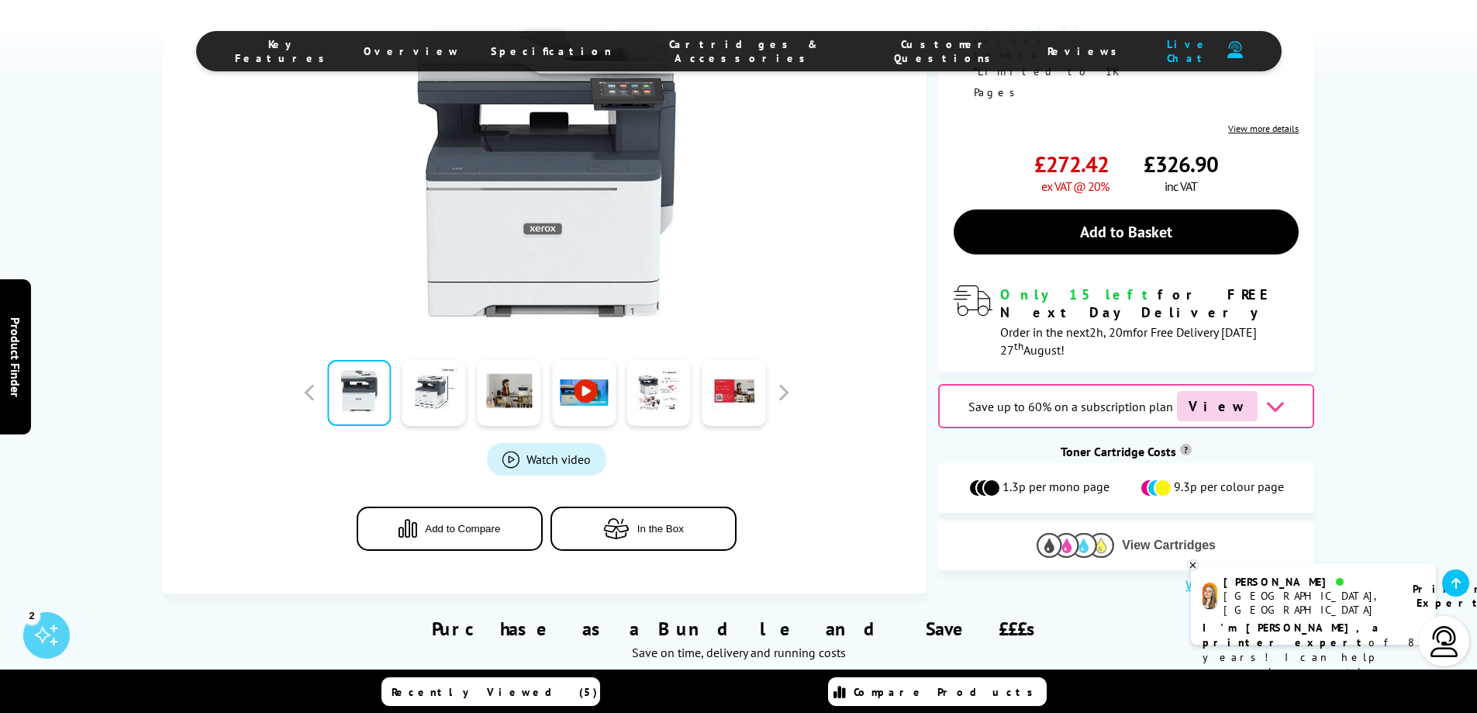 The image size is (1477, 713). What do you see at coordinates (1071, 406) in the screenshot?
I see `span: Save up to 60% on a subscription plan` at bounding box center [1071, 406].